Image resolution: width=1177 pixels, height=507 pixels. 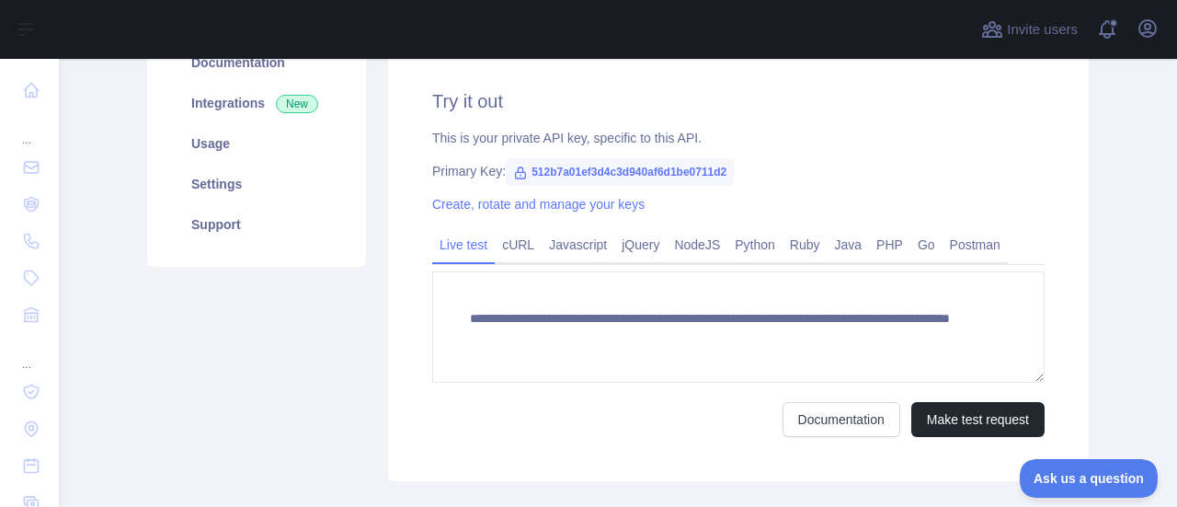 I want to click on div: Primary Key:, so click(x=738, y=171).